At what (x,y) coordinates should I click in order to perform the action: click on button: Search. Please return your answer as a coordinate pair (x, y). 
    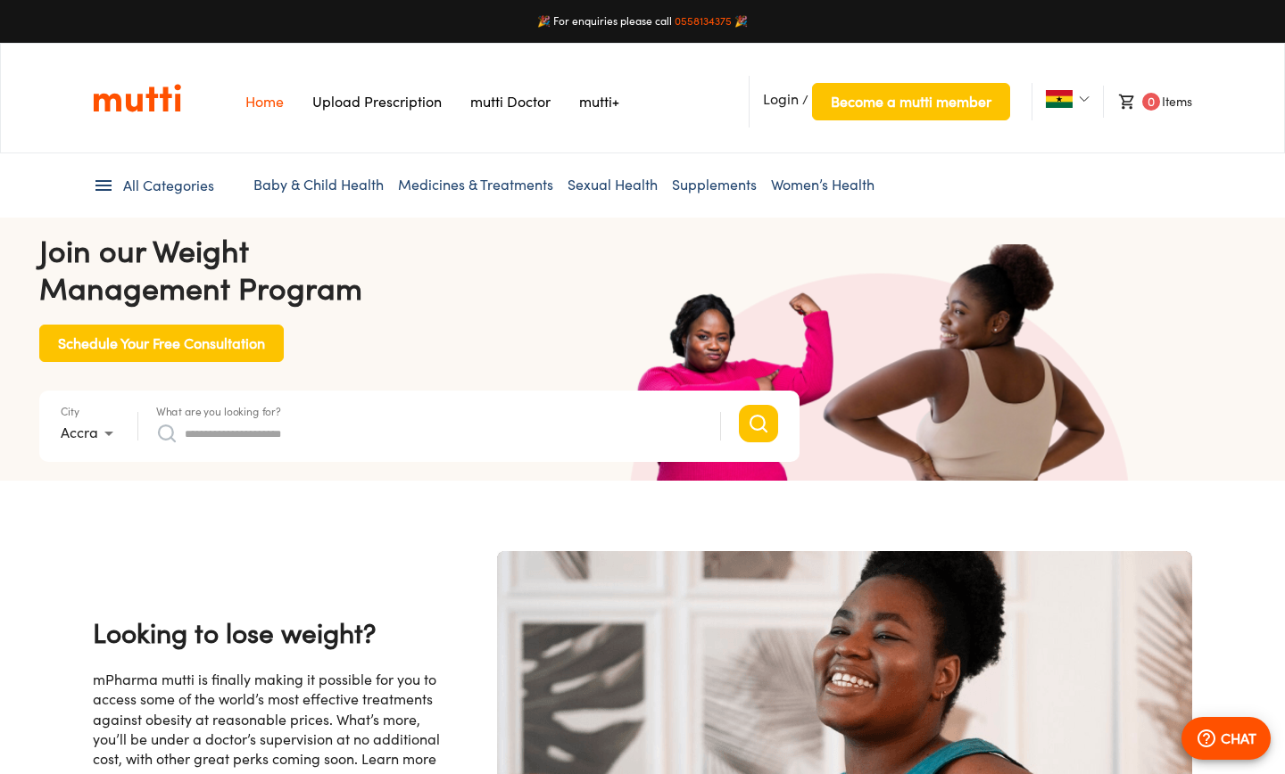
    Looking at the image, I should click on (758, 424).